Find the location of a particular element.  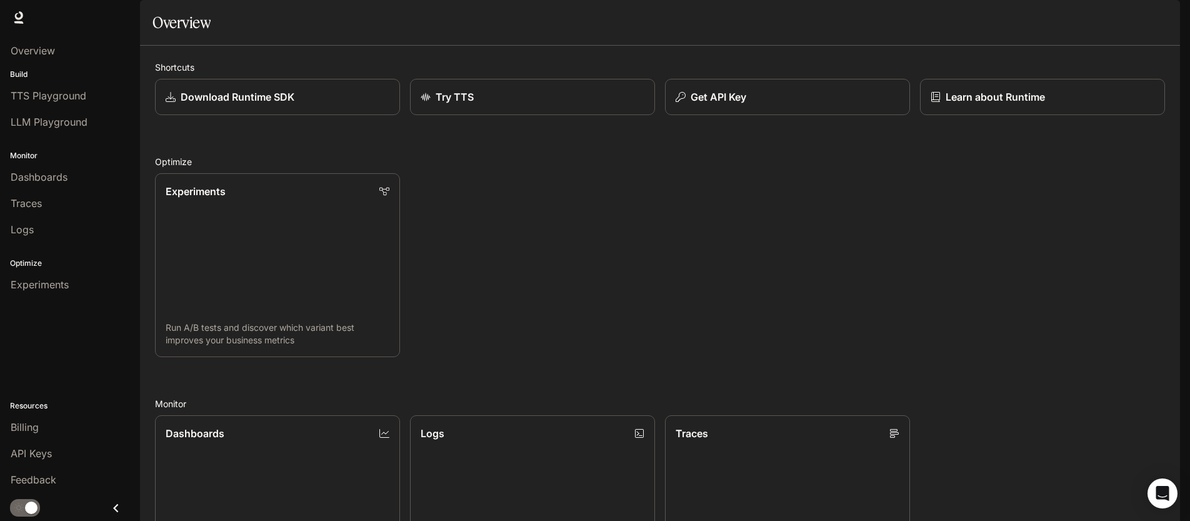

p: Learn about Runtime is located at coordinates (995, 97).